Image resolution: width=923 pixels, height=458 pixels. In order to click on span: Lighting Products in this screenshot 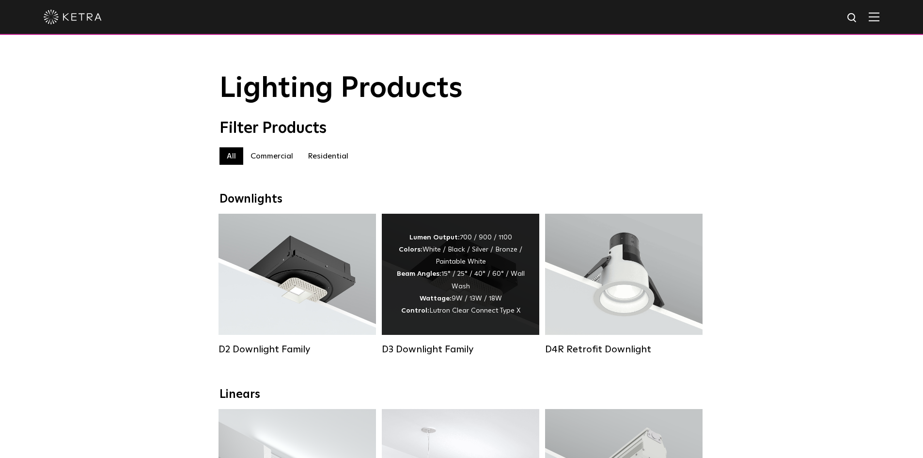, I will do `click(341, 89)`.